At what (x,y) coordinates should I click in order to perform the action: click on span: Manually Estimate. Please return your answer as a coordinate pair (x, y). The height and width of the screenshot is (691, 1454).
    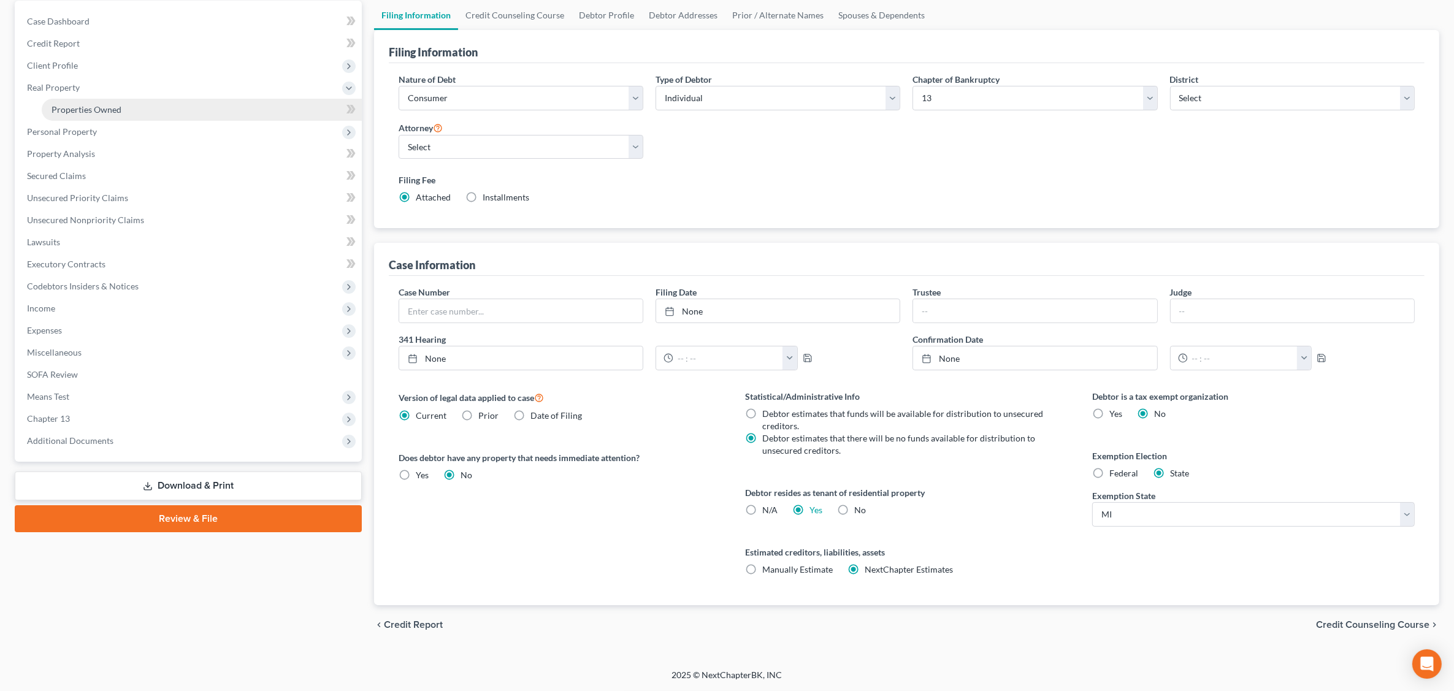
    Looking at the image, I should click on (797, 569).